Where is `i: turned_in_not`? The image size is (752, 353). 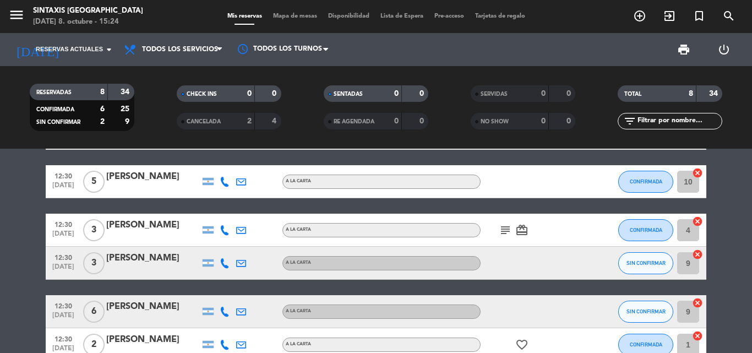 i: turned_in_not is located at coordinates (699, 16).